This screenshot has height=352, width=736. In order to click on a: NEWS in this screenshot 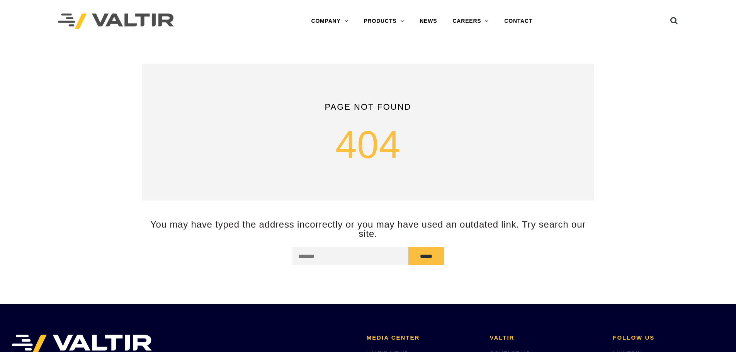, I will do `click(428, 21)`.